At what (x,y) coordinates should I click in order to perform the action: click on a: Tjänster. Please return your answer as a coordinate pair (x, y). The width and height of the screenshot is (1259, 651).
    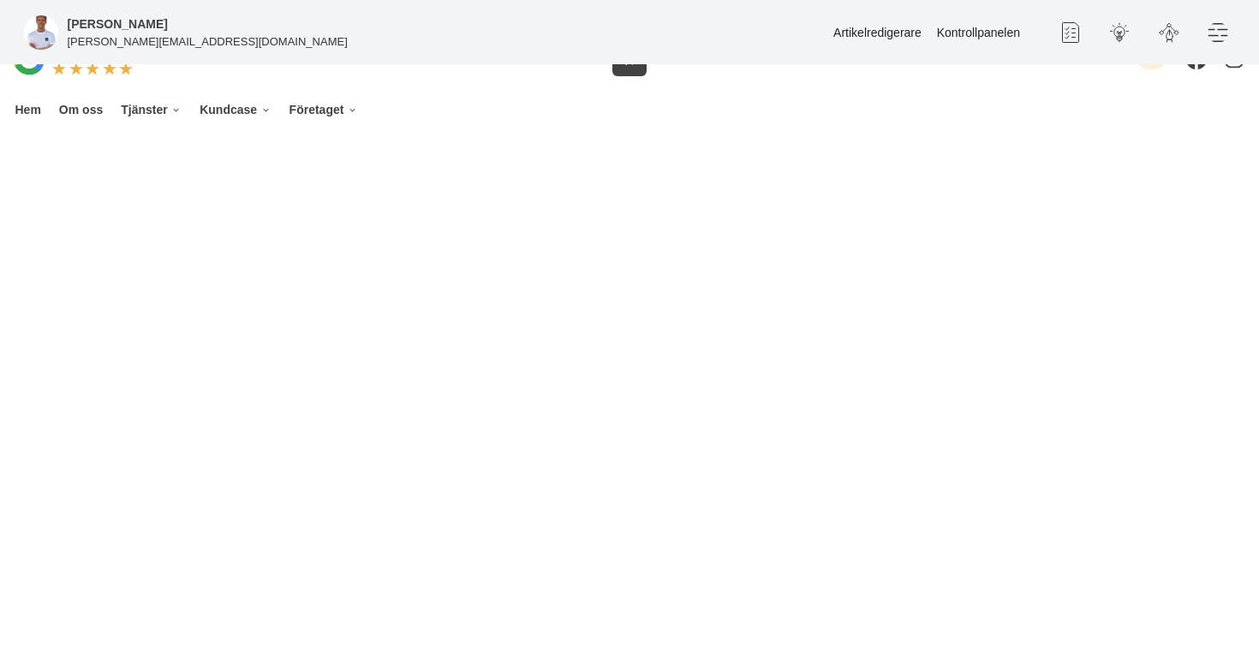
    Looking at the image, I should click on (152, 110).